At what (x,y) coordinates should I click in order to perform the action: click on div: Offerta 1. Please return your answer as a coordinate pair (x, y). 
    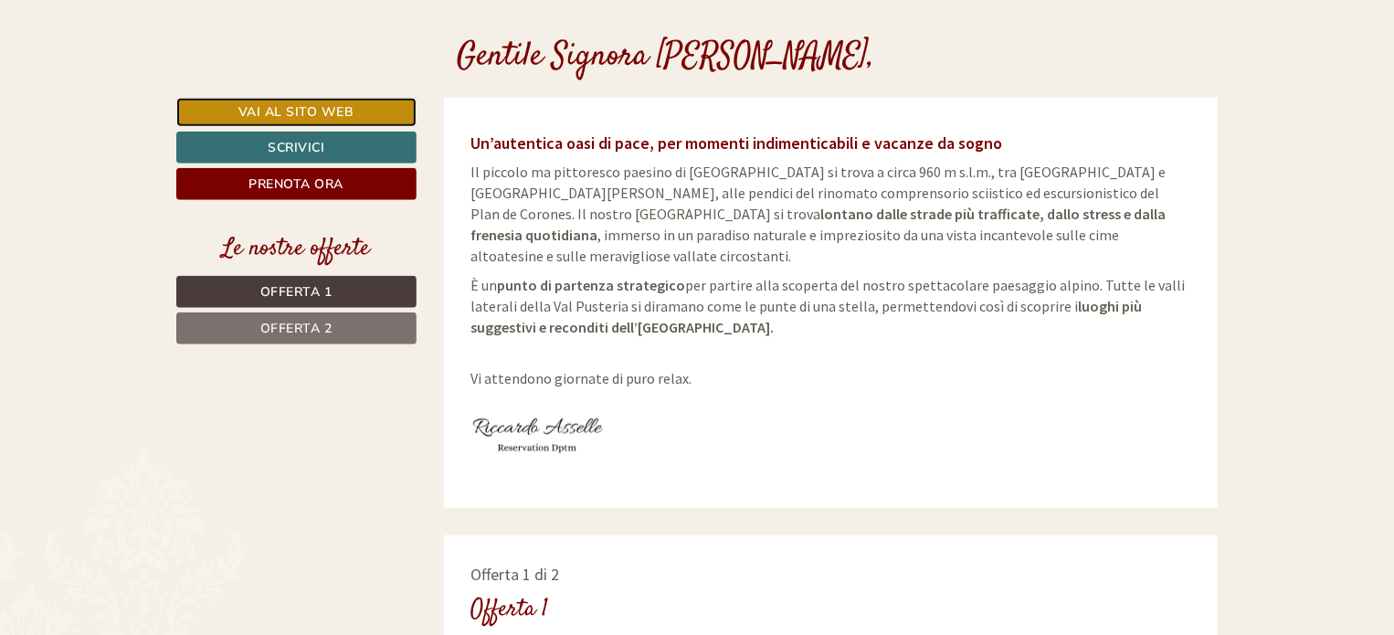
    Looking at the image, I should click on (510, 609).